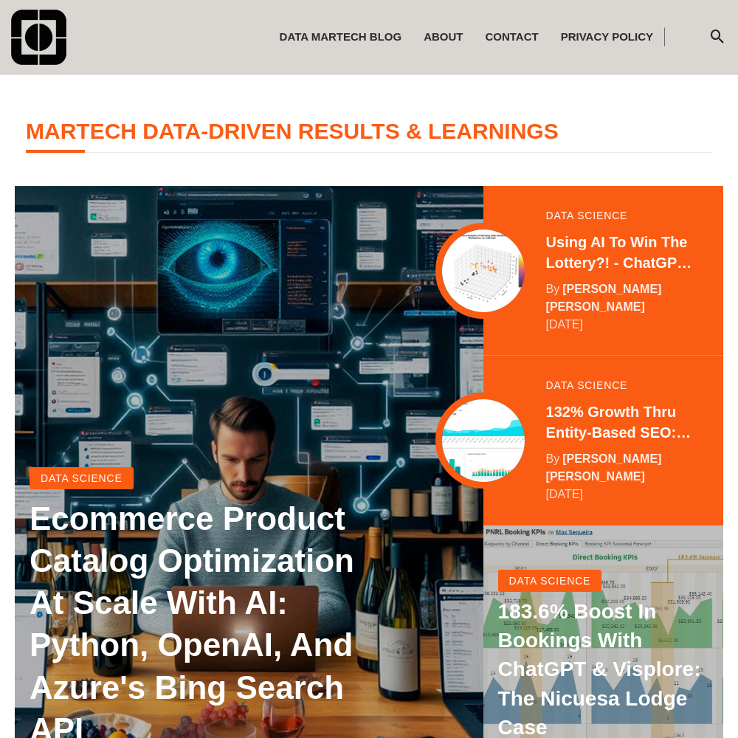 The width and height of the screenshot is (738, 738). What do you see at coordinates (620, 252) in the screenshot?
I see `a: Using AI to Win the Lottery?! - ChatGPT for Informed, Adaptable Decision-Making` at bounding box center [620, 252].